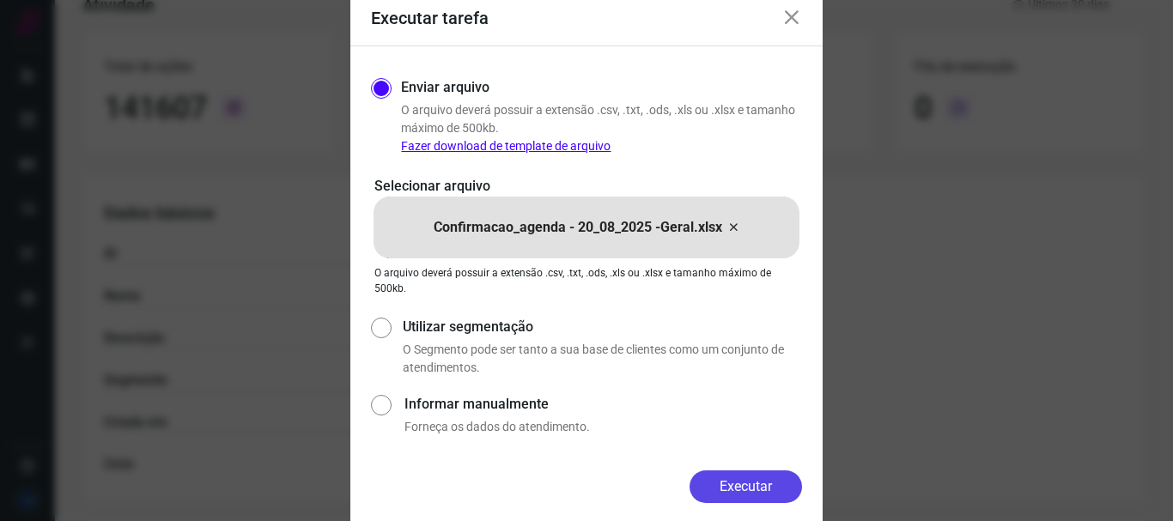 The width and height of the screenshot is (1173, 521). I want to click on button: Executar, so click(745, 487).